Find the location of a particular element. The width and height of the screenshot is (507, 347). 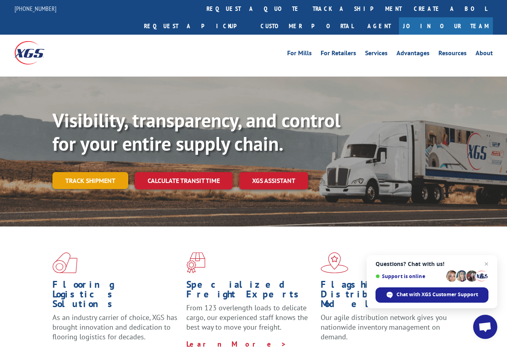

b: Visibility, transparency, and control for your entire supply chain. is located at coordinates (196, 132).